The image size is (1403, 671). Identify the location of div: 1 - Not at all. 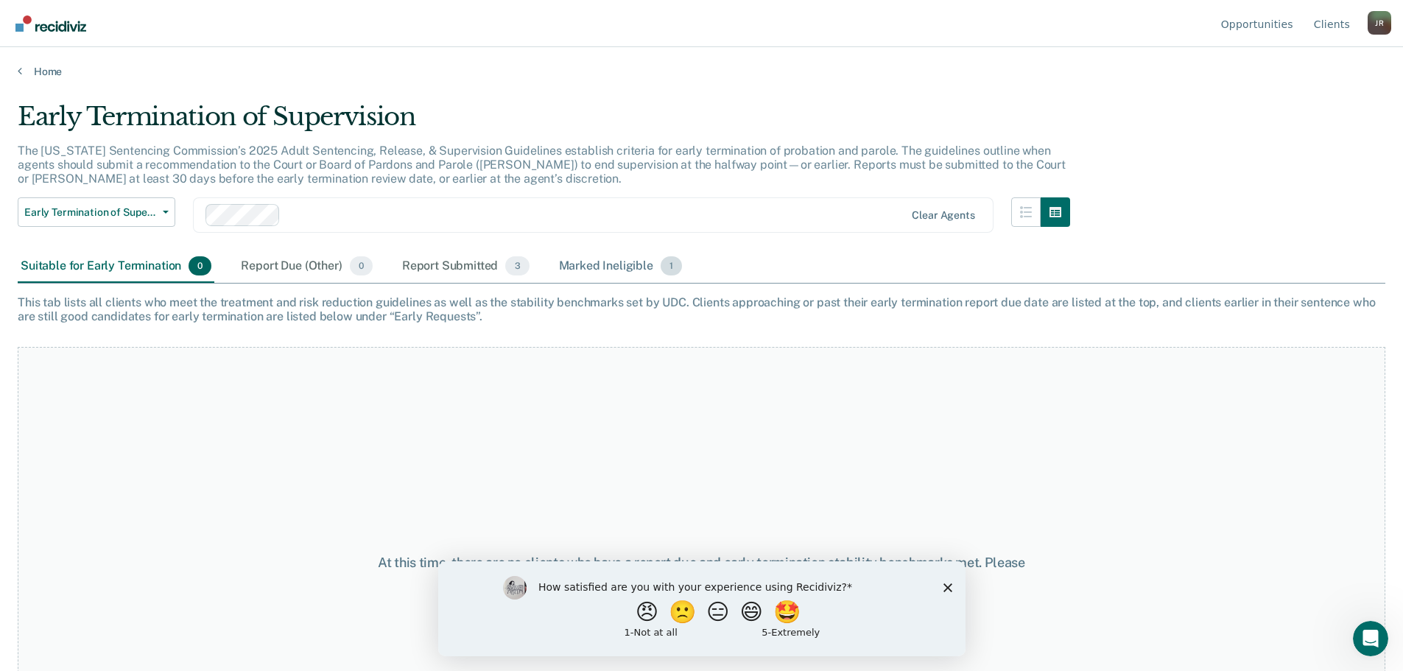
(169, 71).